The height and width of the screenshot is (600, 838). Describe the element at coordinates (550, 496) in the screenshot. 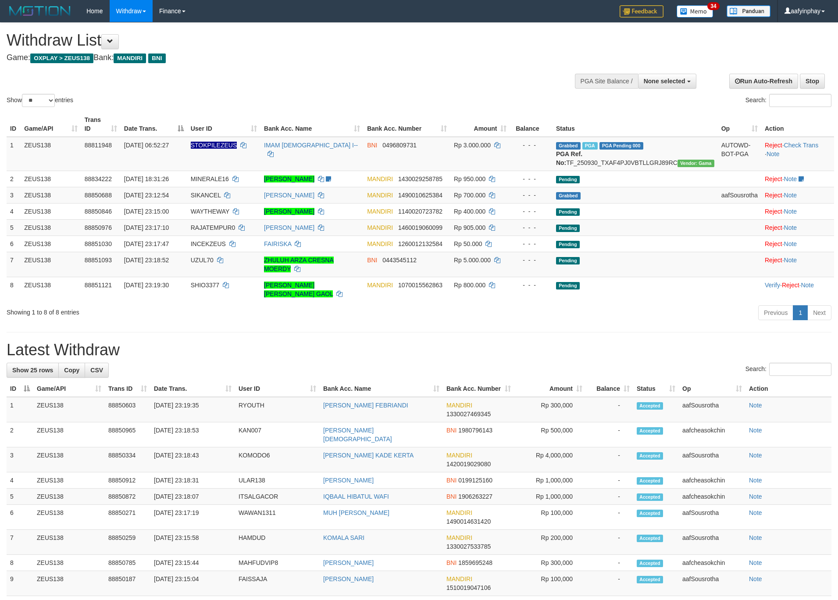

I see `td: Rp 1,000,000` at that location.